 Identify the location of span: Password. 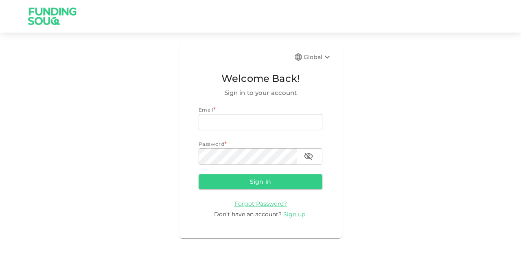
(211, 144).